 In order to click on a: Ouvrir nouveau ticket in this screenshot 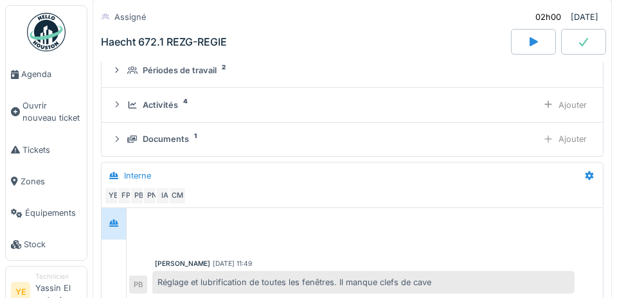, I will do `click(46, 112)`.